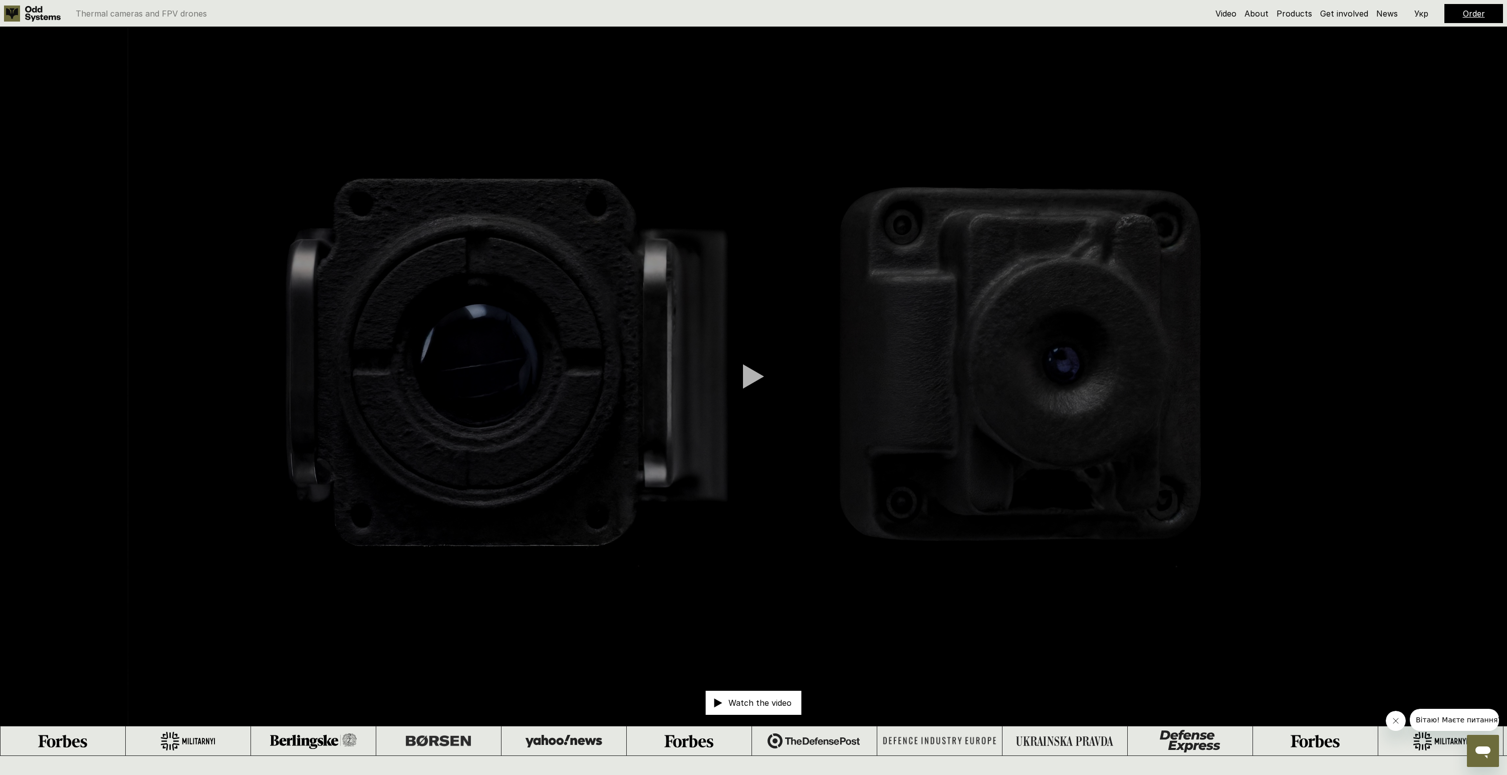 The width and height of the screenshot is (1507, 775). What do you see at coordinates (1344, 14) in the screenshot?
I see `a: Get involved` at bounding box center [1344, 14].